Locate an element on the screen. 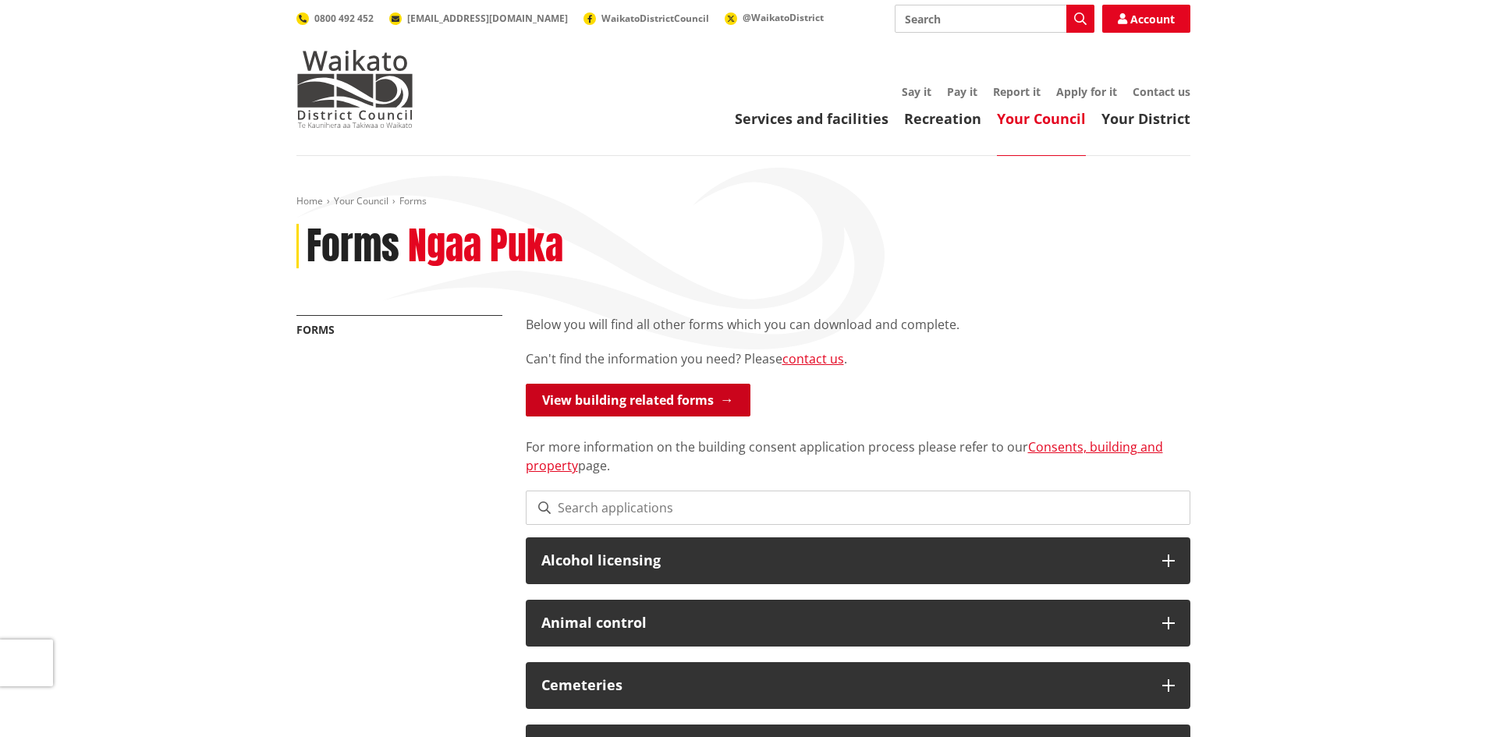  a: Contact us is located at coordinates (1161, 91).